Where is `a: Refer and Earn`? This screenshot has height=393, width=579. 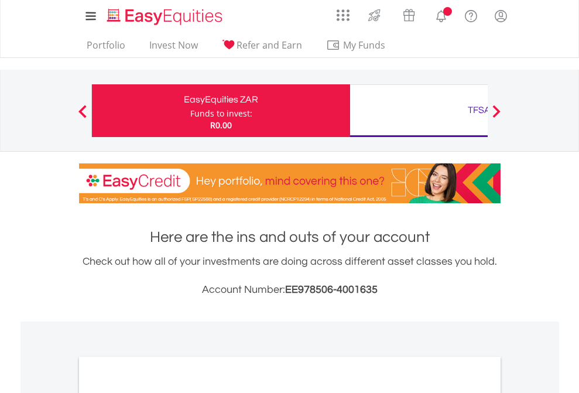 a: Refer and Earn is located at coordinates (262, 48).